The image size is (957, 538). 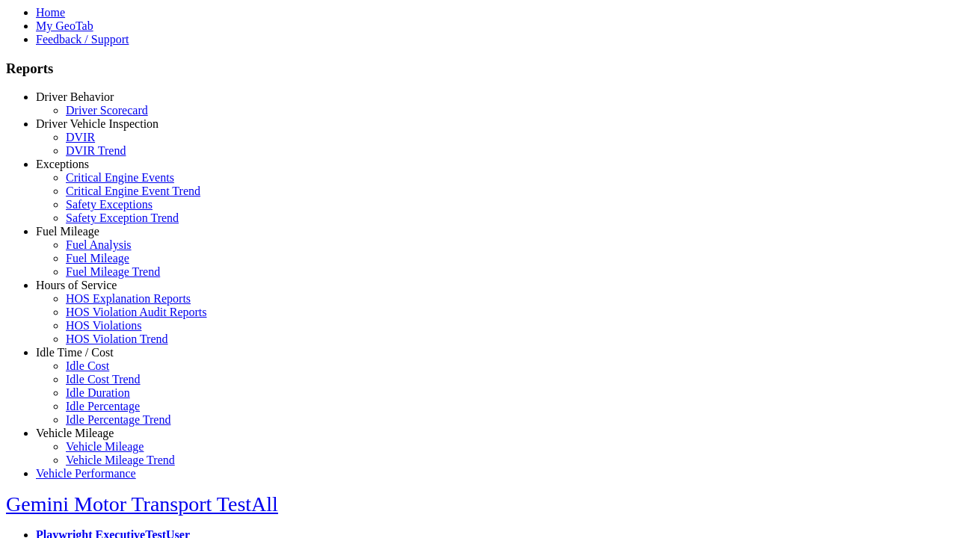 I want to click on a: Idle Duration, so click(x=98, y=392).